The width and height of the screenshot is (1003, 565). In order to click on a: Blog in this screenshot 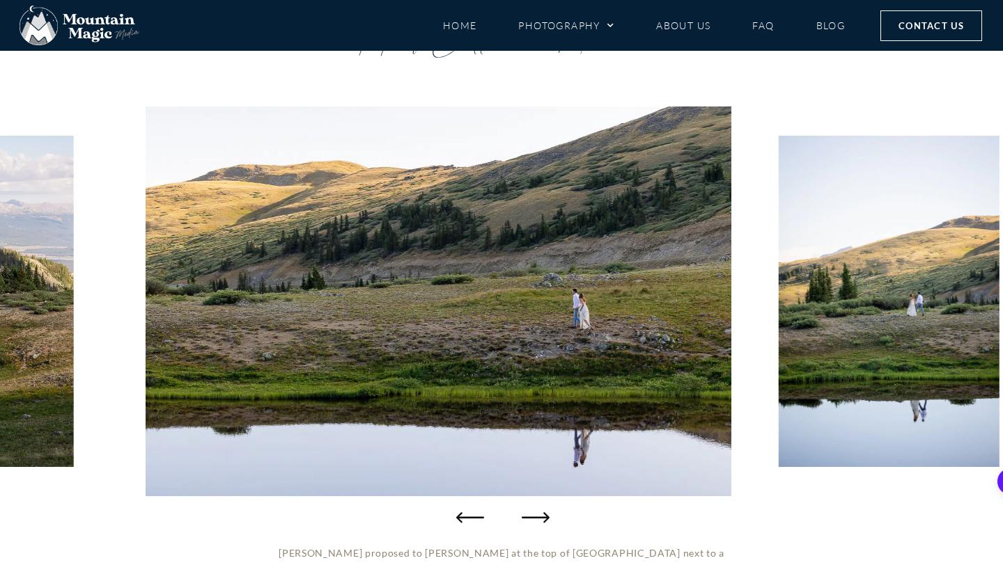, I will do `click(831, 25)`.